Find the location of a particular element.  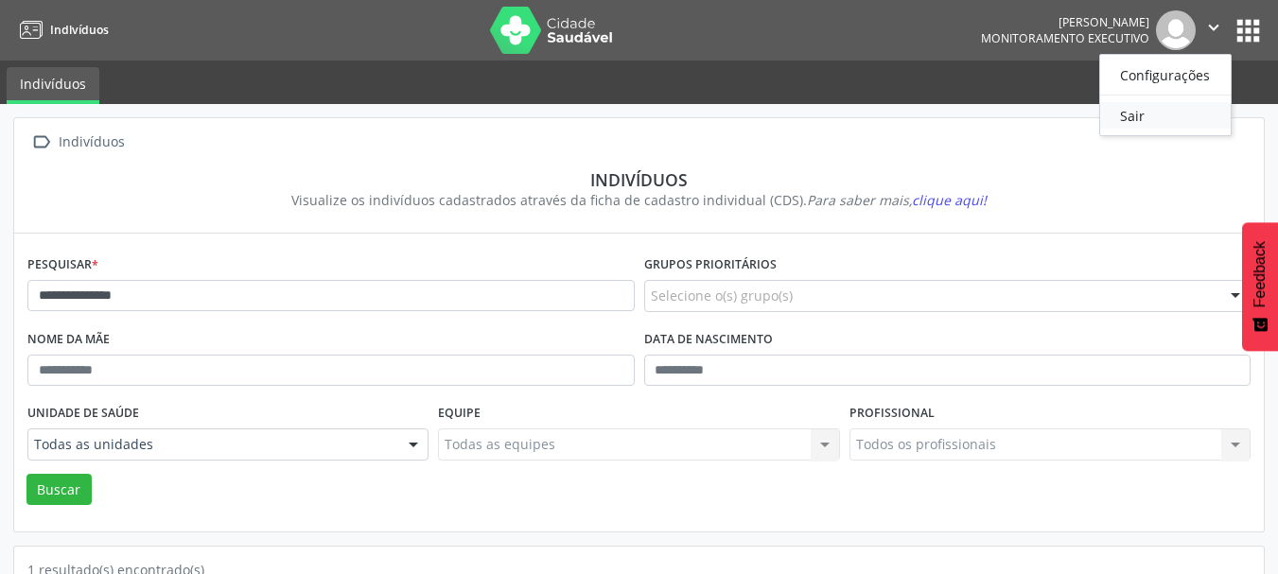

label: Pesquisar is located at coordinates (62, 265).